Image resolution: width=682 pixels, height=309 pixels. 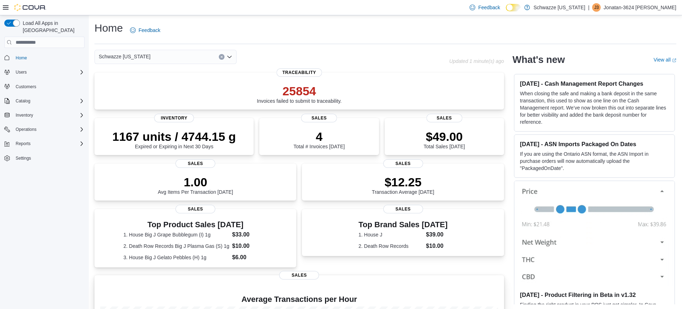 I want to click on p: Updated 1 minute(s) ago, so click(x=477, y=61).